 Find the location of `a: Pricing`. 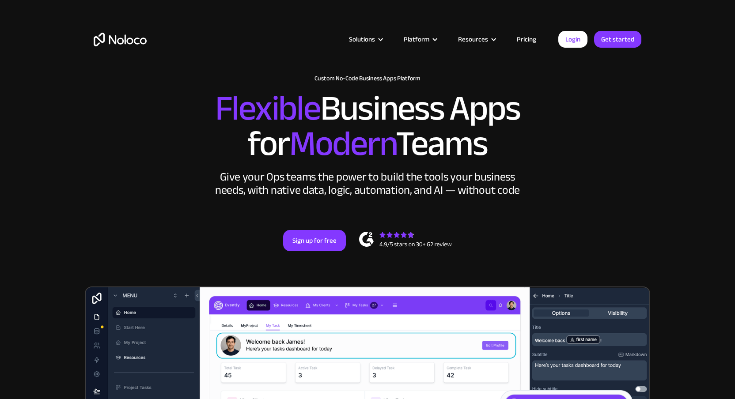

a: Pricing is located at coordinates (527, 39).